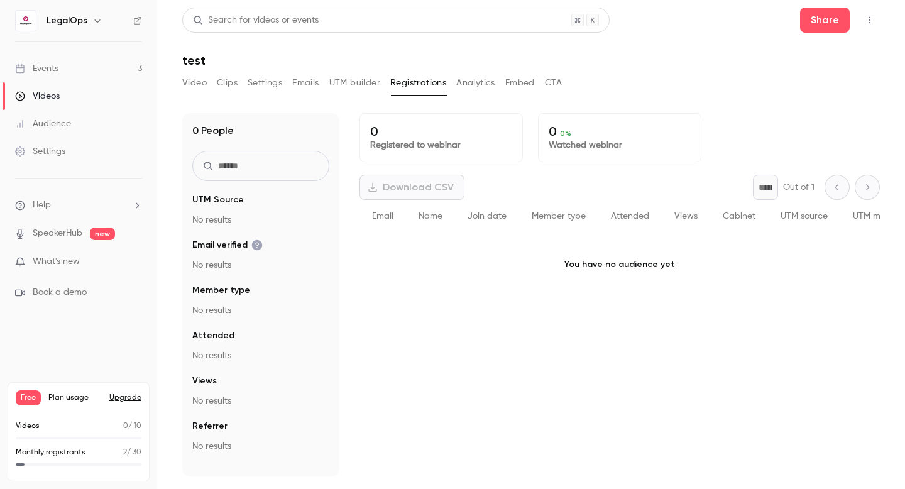 The width and height of the screenshot is (905, 489). What do you see at coordinates (50, 453) in the screenshot?
I see `p: Monthly registrants` at bounding box center [50, 453].